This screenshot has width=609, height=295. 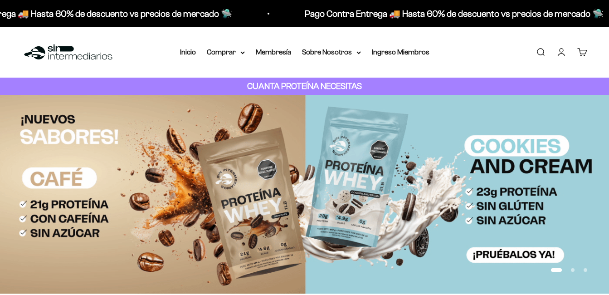 What do you see at coordinates (452, 14) in the screenshot?
I see `p: Pago Contra Entrega 🚚 Hasta 60% de descuento vs precios de mercado 🛸` at bounding box center [452, 14].